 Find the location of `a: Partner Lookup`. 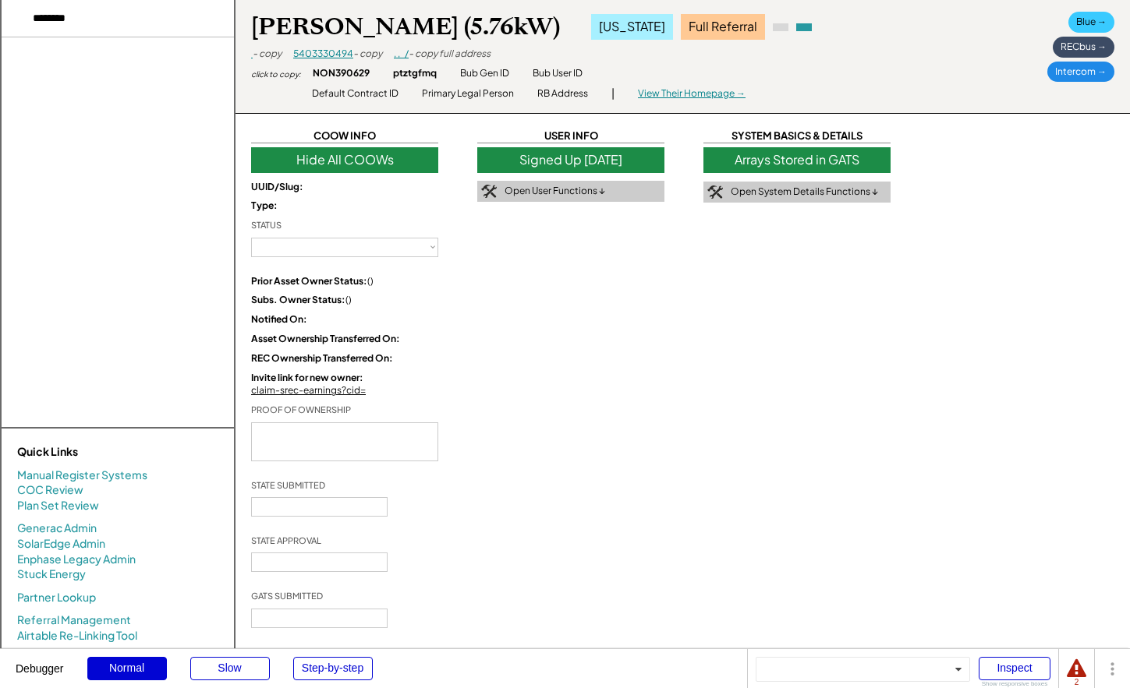

a: Partner Lookup is located at coordinates (56, 598).